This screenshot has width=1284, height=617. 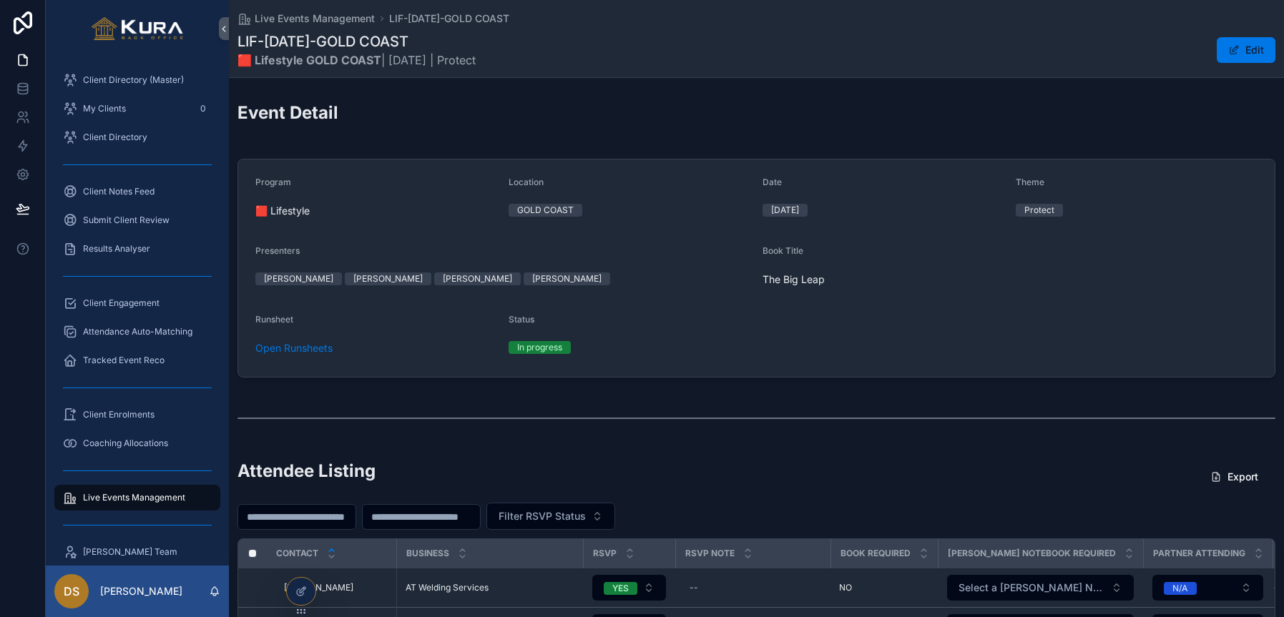 What do you see at coordinates (539, 348) in the screenshot?
I see `div: In progress` at bounding box center [539, 348].